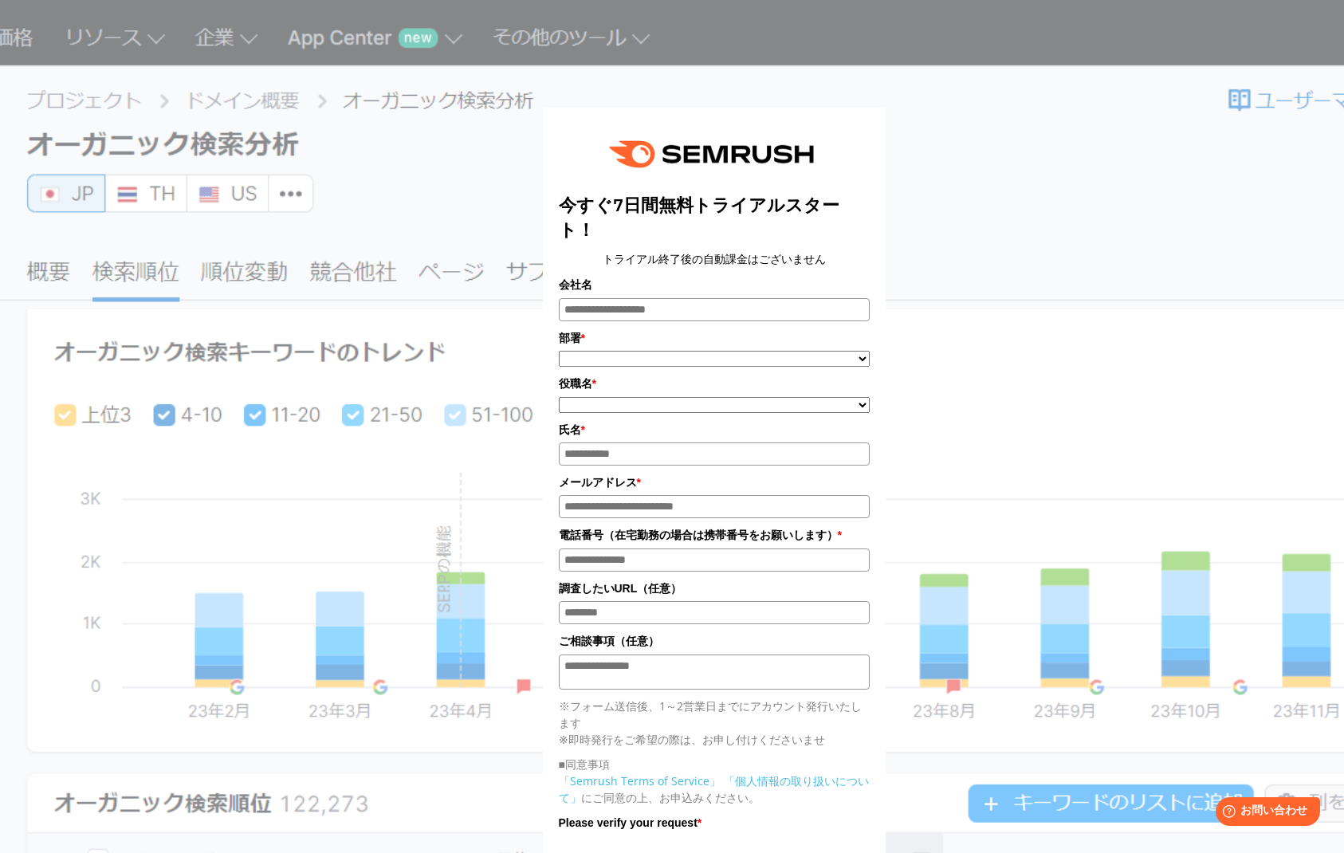  What do you see at coordinates (714, 722) in the screenshot?
I see `p: ※フォーム送信後、1～2営業日までにアカウント発行いたします ※即時発行をご希望の際は、お申し付けくださいませ` at bounding box center [714, 722].